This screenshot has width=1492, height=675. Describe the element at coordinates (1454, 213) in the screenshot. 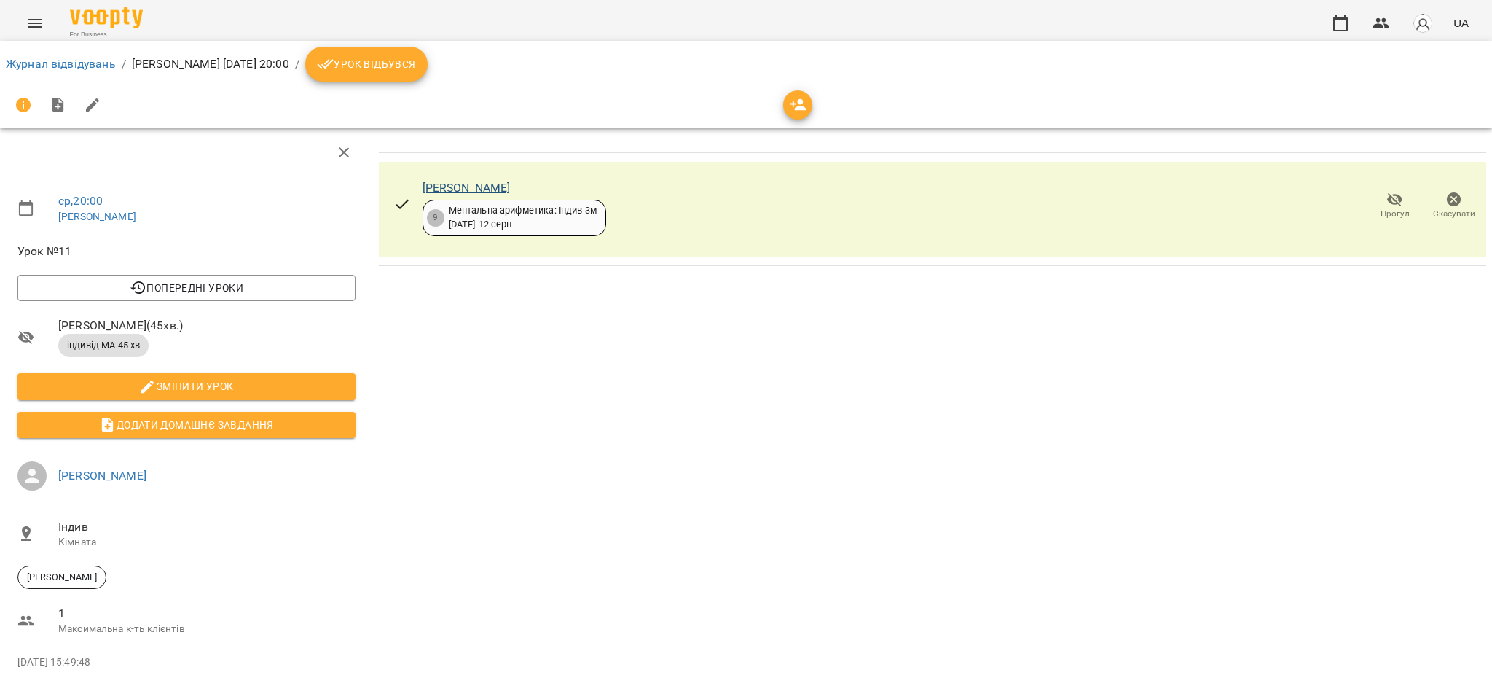

I see `span: Скасувати` at that location.